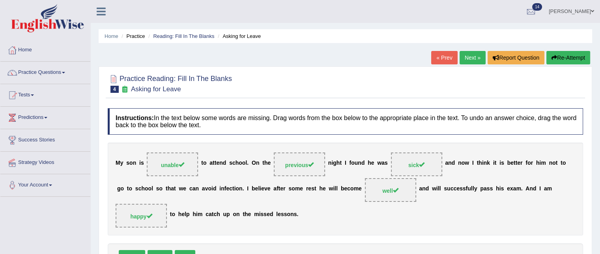 This screenshot has width=600, height=254. I want to click on b: b, so click(253, 189).